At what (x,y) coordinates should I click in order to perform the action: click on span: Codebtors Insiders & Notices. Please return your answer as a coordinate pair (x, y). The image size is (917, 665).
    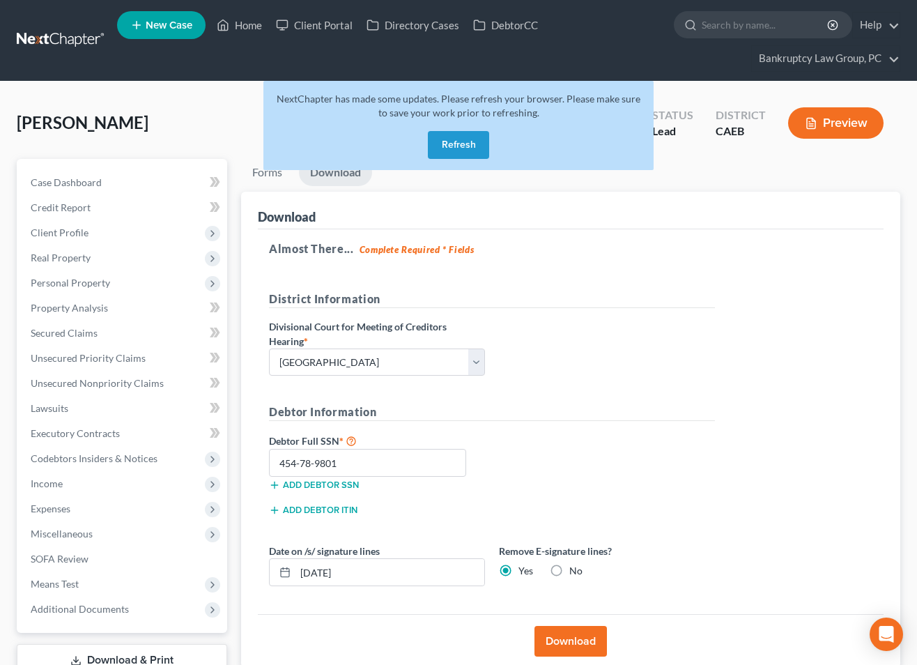
    Looking at the image, I should click on (94, 458).